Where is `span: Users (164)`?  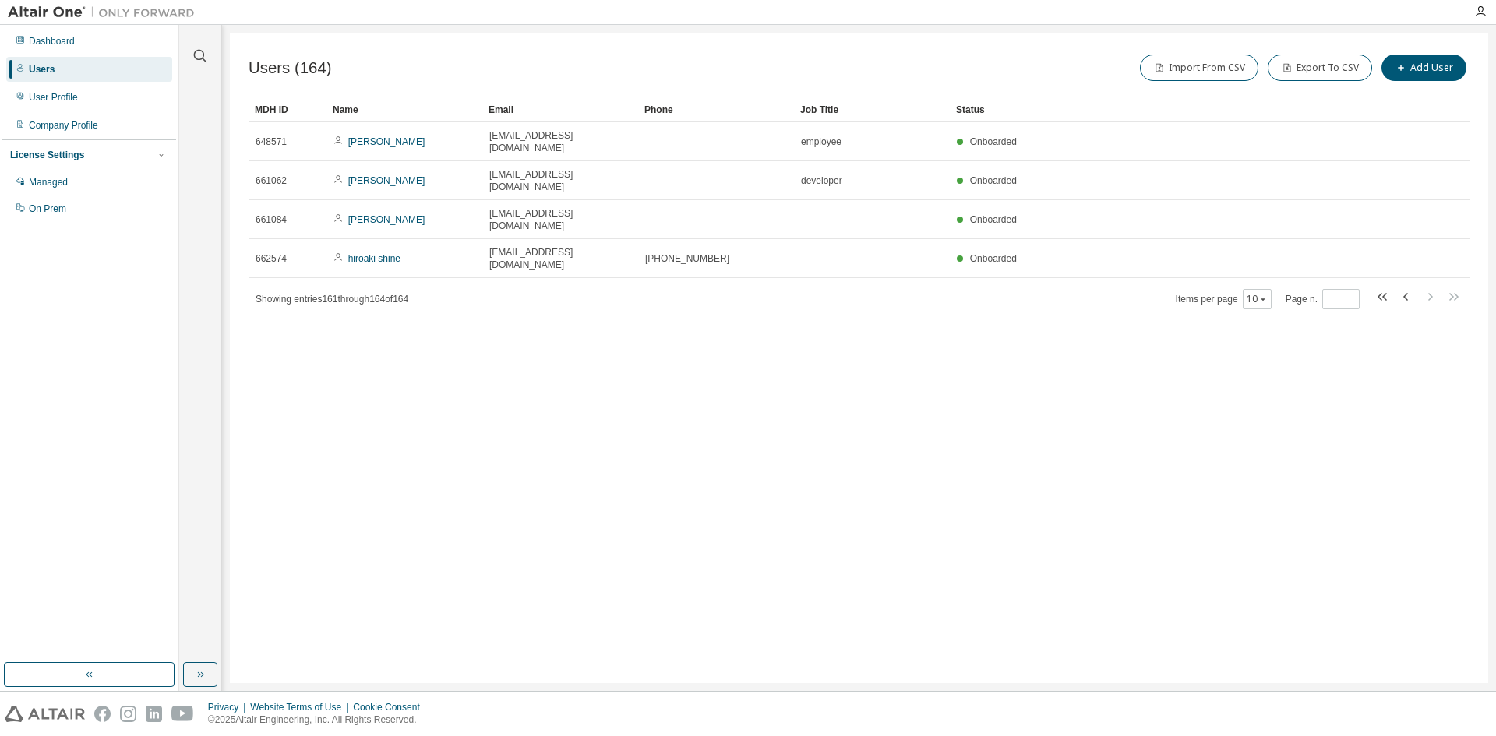 span: Users (164) is located at coordinates (290, 68).